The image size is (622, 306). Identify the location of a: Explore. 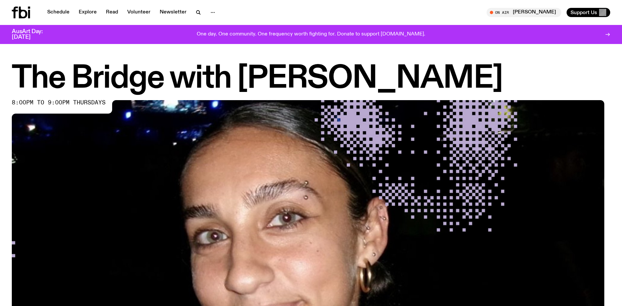
(88, 12).